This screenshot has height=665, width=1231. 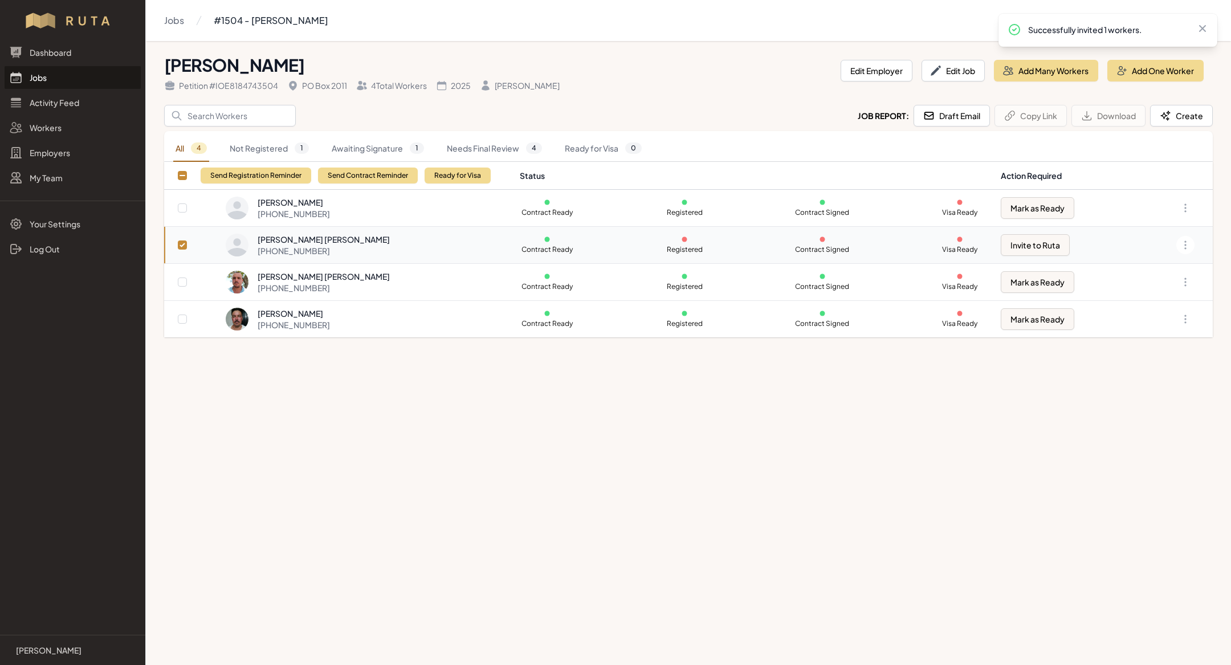 I want to click on p: Successfully invited 1 workers., so click(x=1108, y=30).